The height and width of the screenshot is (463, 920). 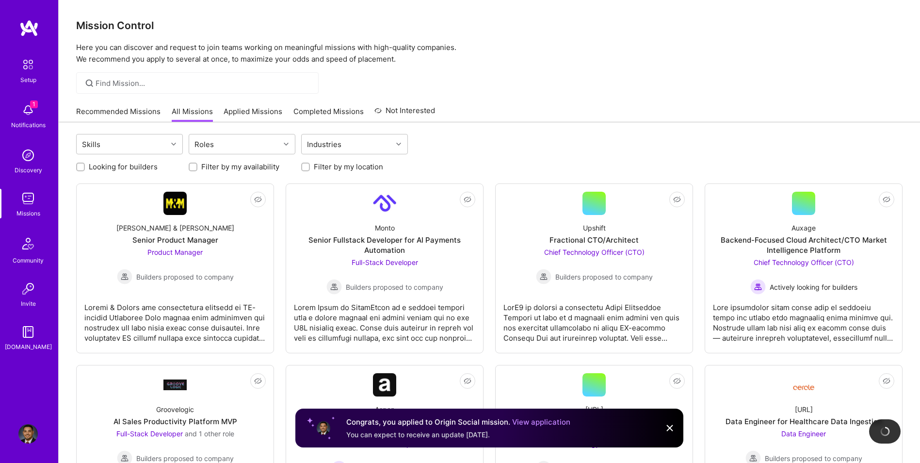 What do you see at coordinates (175, 252) in the screenshot?
I see `span: Product Manager` at bounding box center [175, 252].